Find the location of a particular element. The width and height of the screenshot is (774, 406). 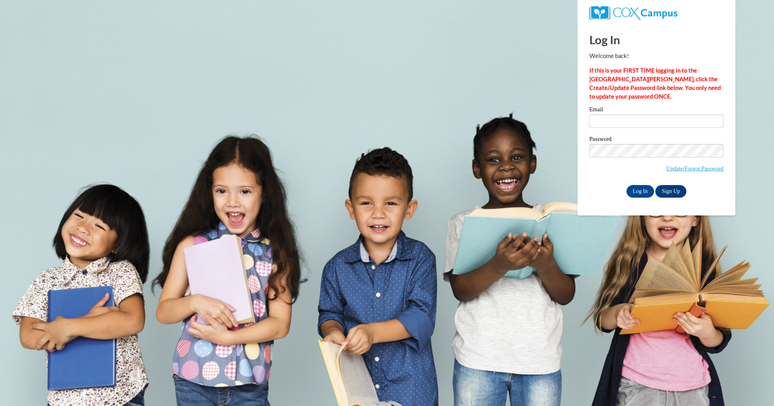

p: Welcome back! is located at coordinates (656, 56).